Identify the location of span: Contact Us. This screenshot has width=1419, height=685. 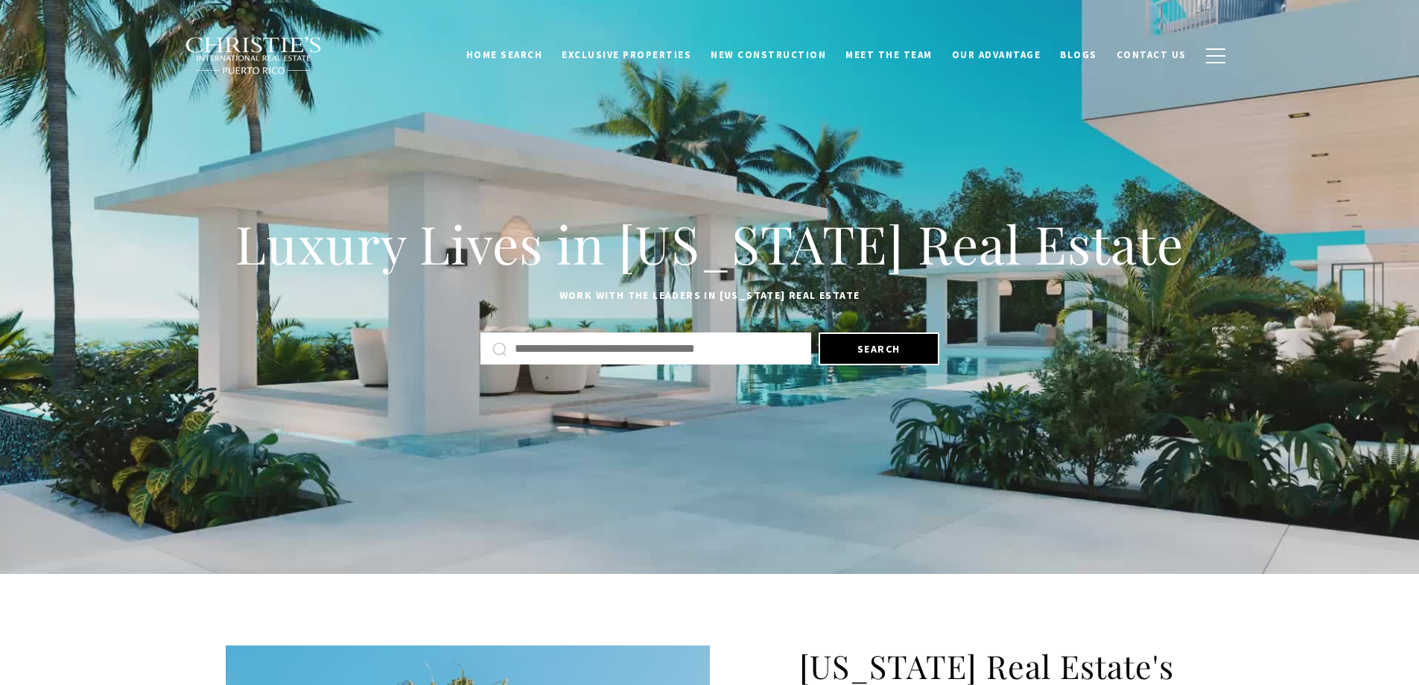
(1152, 54).